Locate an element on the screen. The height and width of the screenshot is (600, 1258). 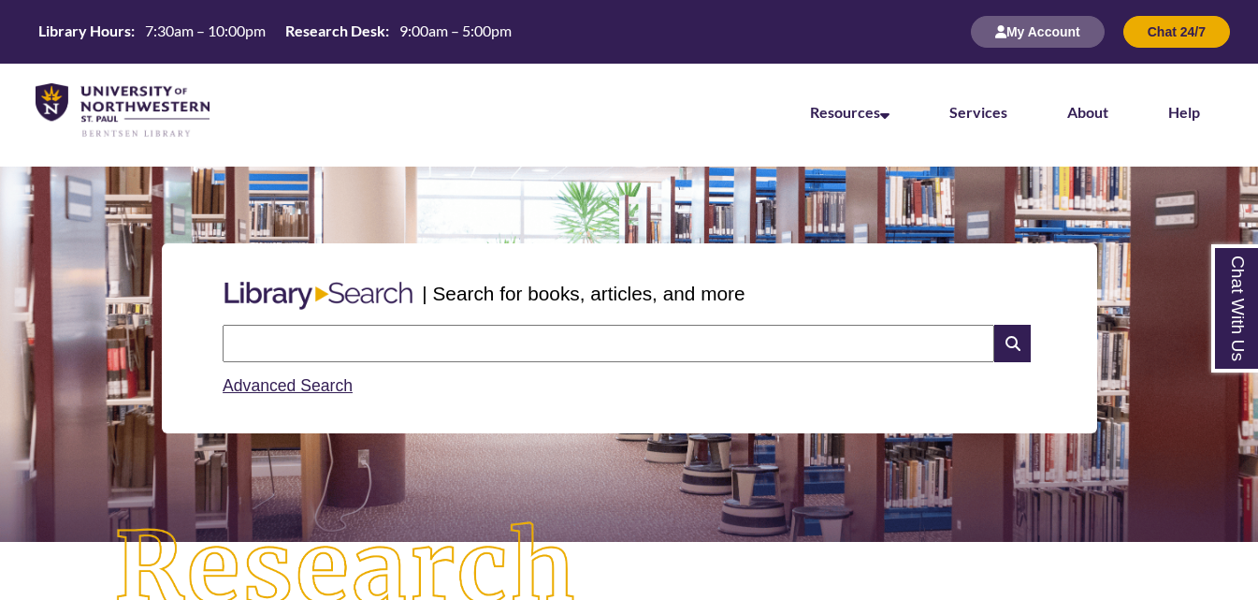
a: My Account is located at coordinates (1038, 31).